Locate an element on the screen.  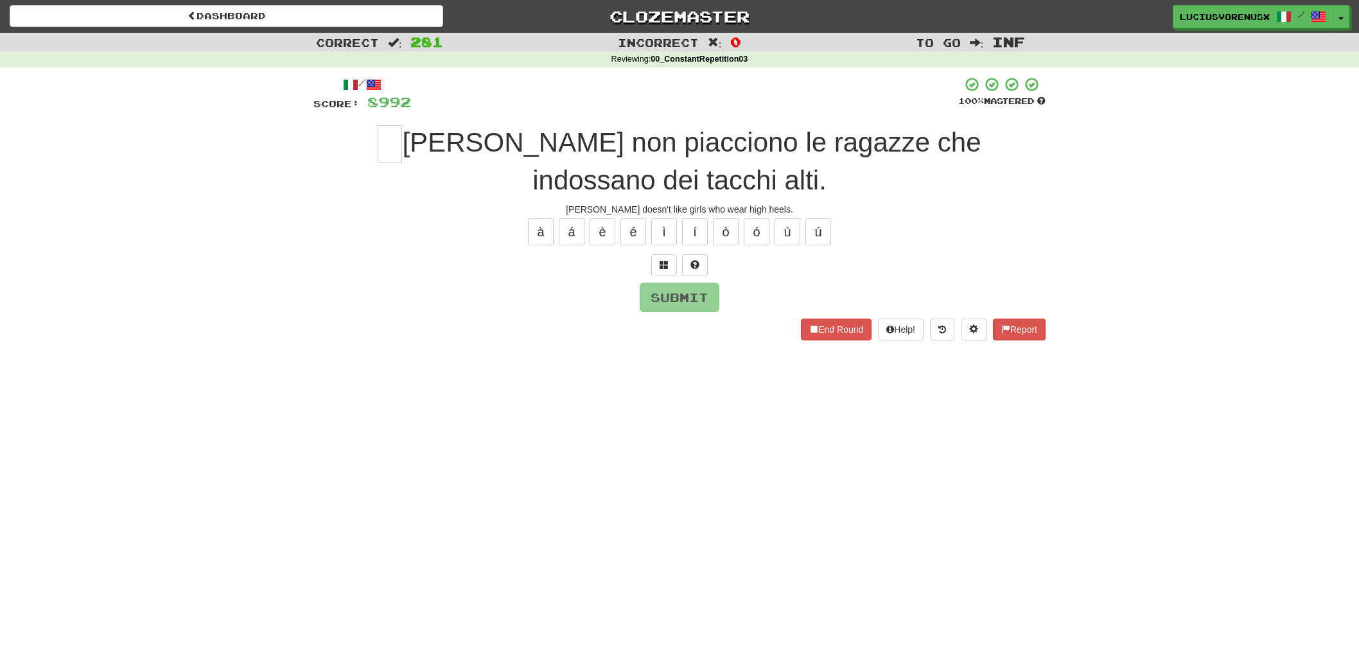
span: Score: is located at coordinates (336, 103).